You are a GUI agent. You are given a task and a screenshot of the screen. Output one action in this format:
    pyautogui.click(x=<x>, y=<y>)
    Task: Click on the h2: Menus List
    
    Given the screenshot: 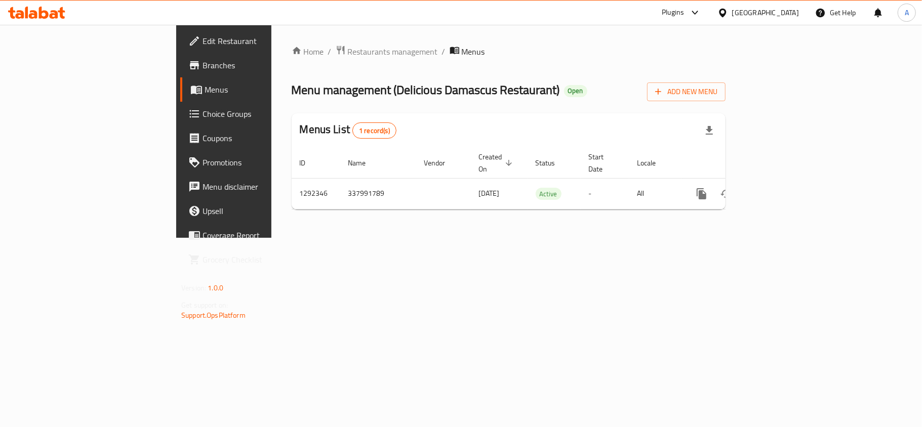 What is the action you would take?
    pyautogui.click(x=348, y=130)
    